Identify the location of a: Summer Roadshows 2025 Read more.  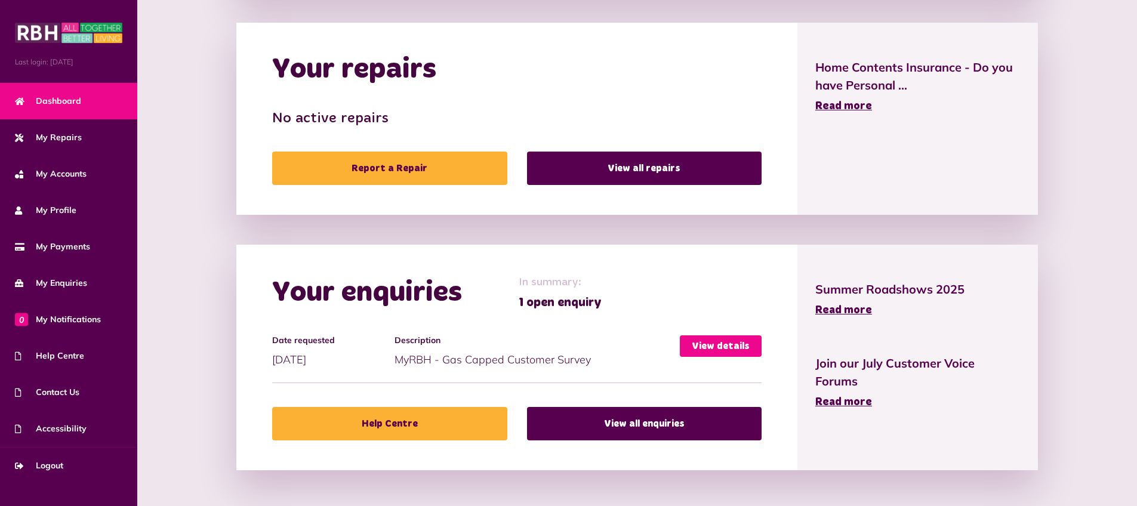
(917, 300).